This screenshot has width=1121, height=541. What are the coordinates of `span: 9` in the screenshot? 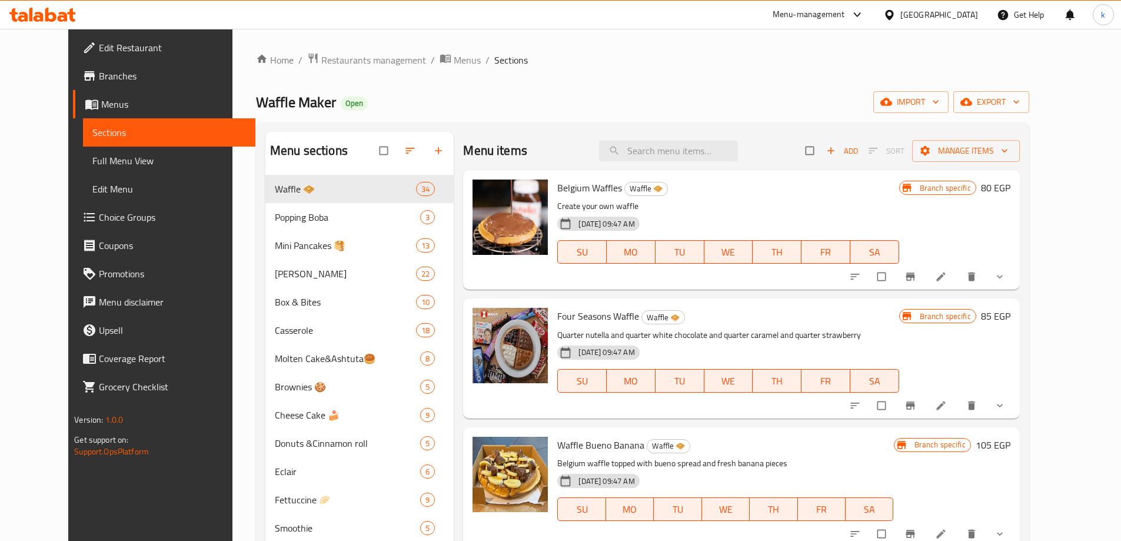 It's located at (427, 415).